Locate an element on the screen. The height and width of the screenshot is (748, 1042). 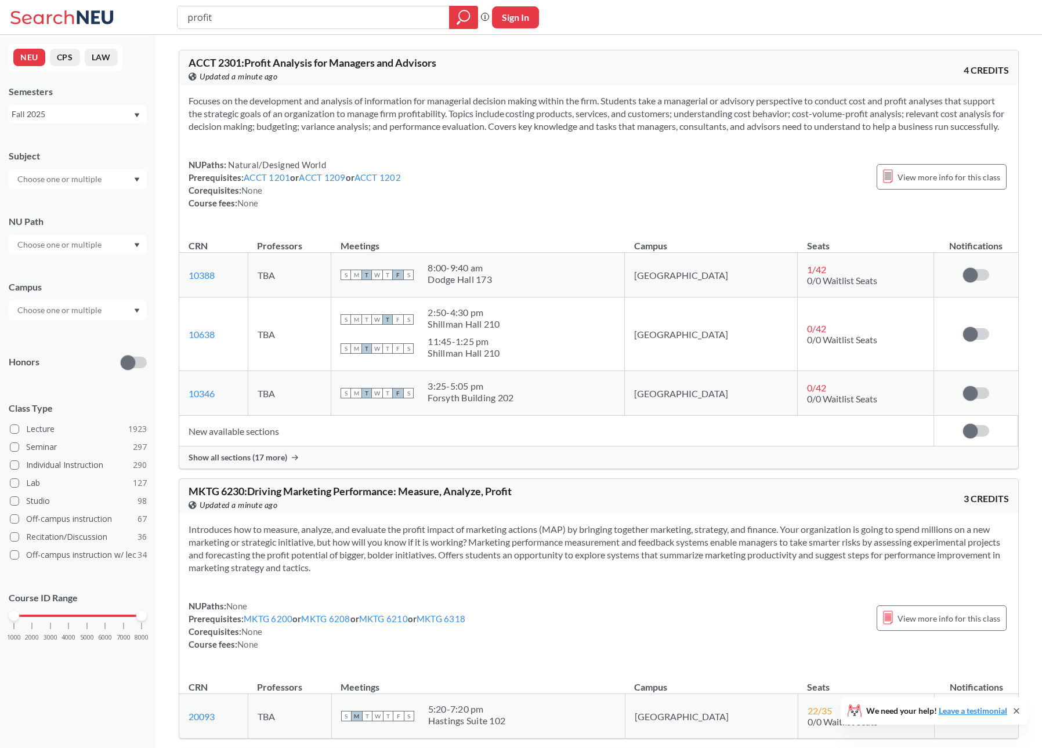
a: ACCT 1209 is located at coordinates (322, 178).